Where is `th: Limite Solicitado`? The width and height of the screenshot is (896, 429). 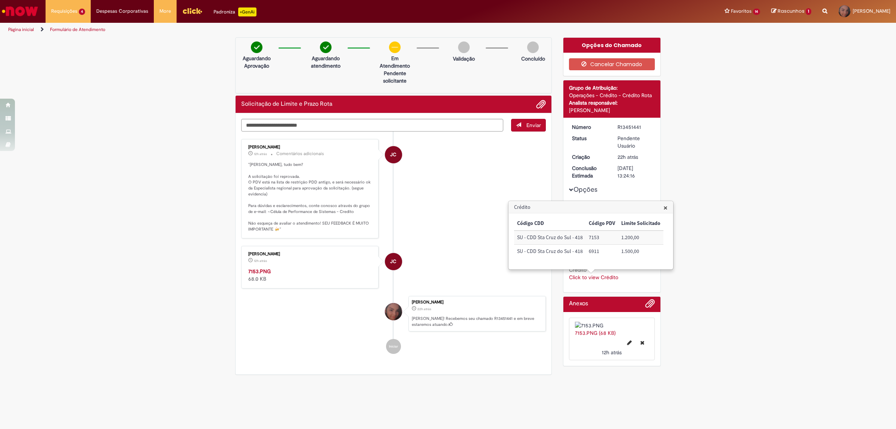
th: Limite Solicitado is located at coordinates (641, 223).